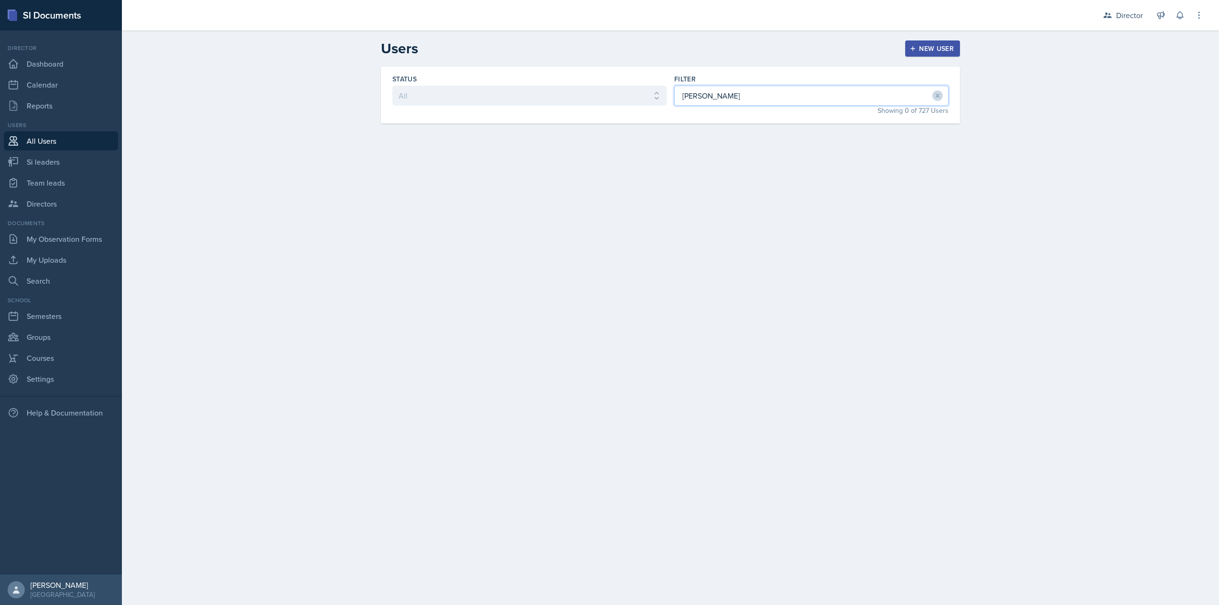  Describe the element at coordinates (61, 260) in the screenshot. I see `a: My Uploads` at that location.